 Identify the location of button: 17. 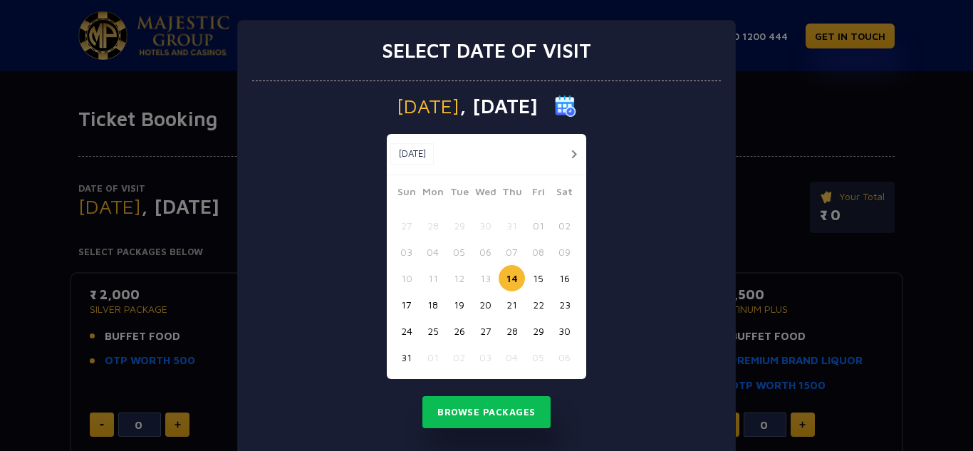
(406, 304).